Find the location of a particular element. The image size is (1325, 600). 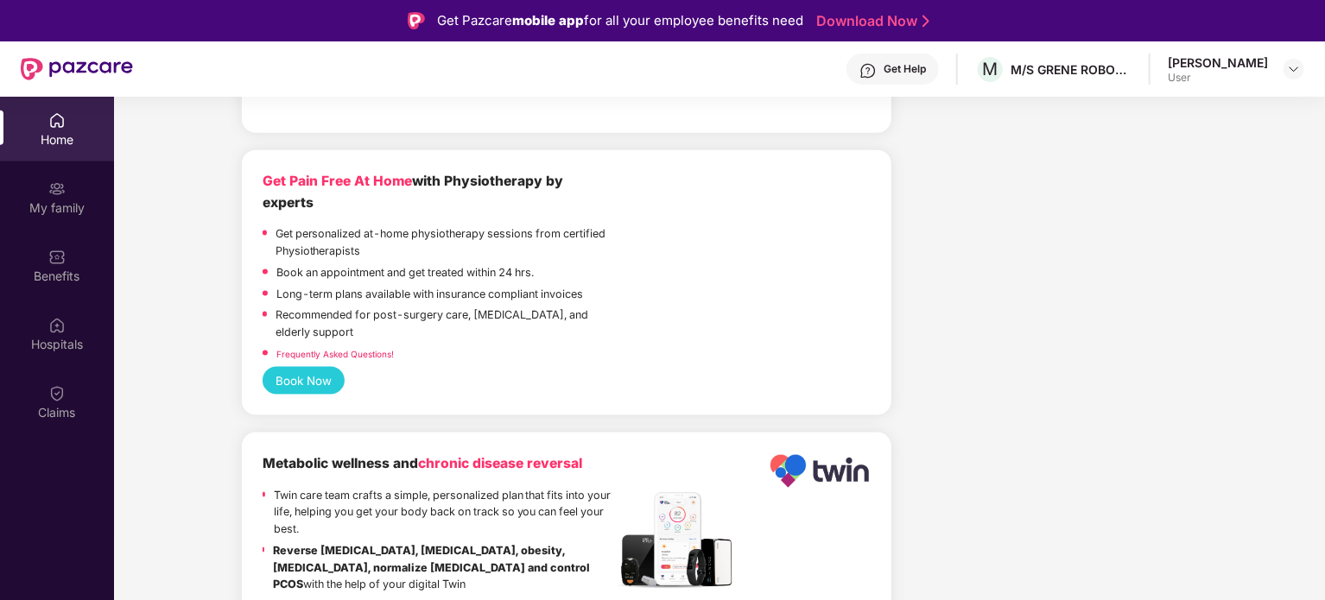

div: Get Help is located at coordinates (904, 69).